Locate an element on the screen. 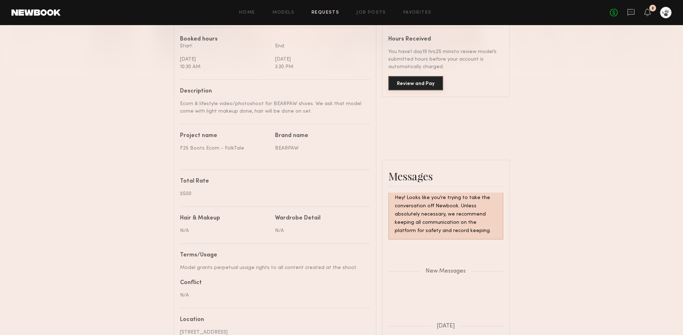 Image resolution: width=683 pixels, height=335 pixels. a: Favorites is located at coordinates (417, 13).